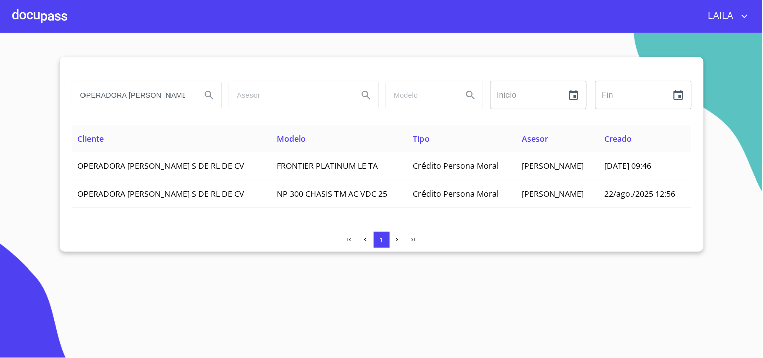  What do you see at coordinates (327, 166) in the screenshot?
I see `span: FRONTIER PLATINUM LE TA` at bounding box center [327, 166].